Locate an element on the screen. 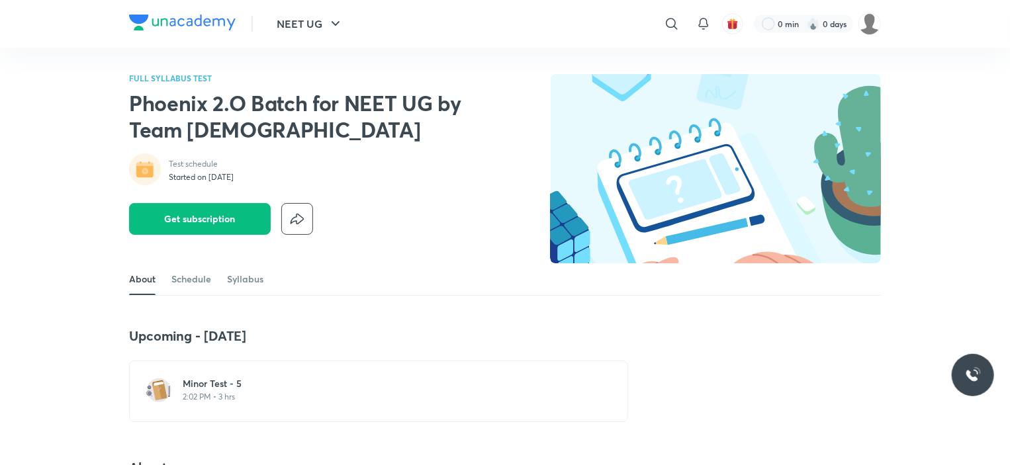 This screenshot has height=465, width=1010. p: FULL SYLLABUS TEST is located at coordinates (299, 78).